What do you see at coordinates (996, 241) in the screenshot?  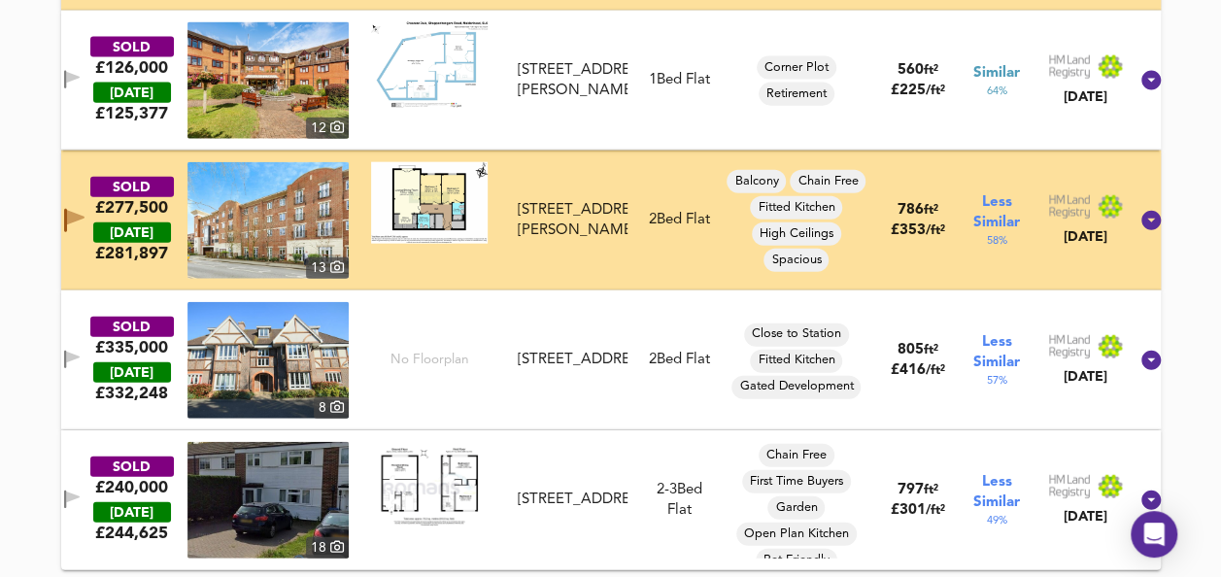 I see `span: 58 %` at bounding box center [996, 241].